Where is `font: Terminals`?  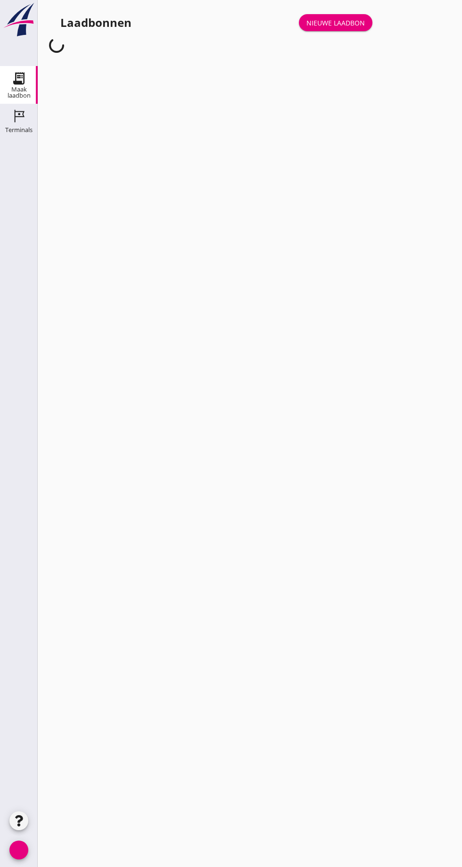
font: Terminals is located at coordinates (19, 130).